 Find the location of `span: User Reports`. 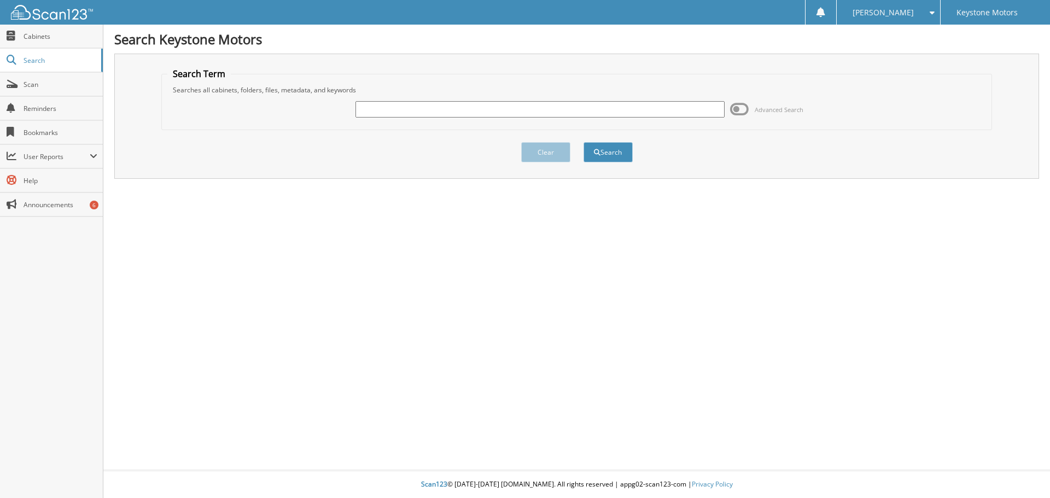

span: User Reports is located at coordinates (56, 156).